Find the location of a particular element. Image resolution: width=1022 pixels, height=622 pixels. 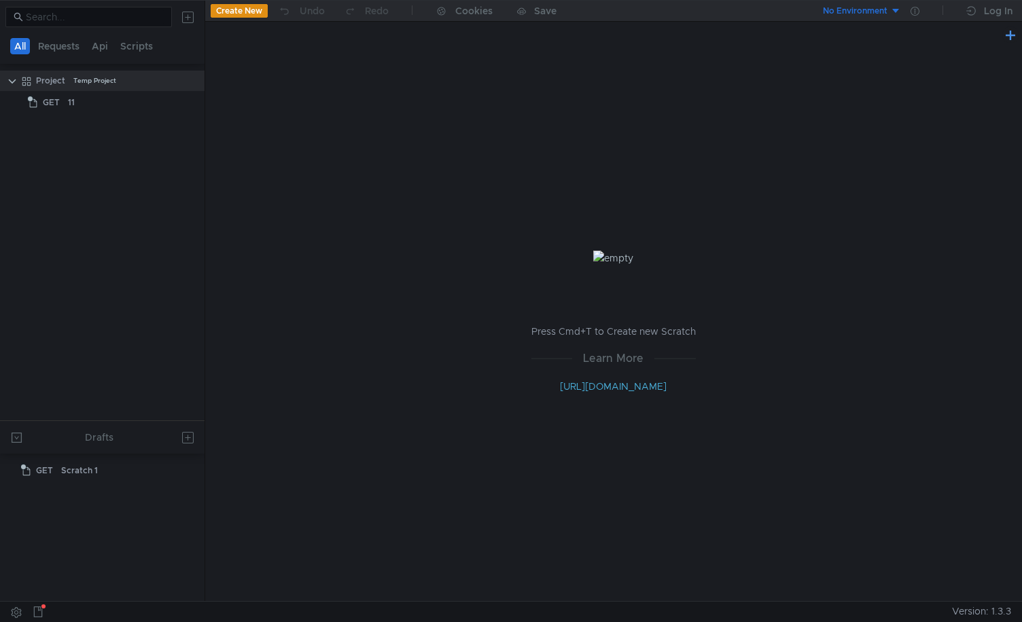

div: Save is located at coordinates (545, 11).